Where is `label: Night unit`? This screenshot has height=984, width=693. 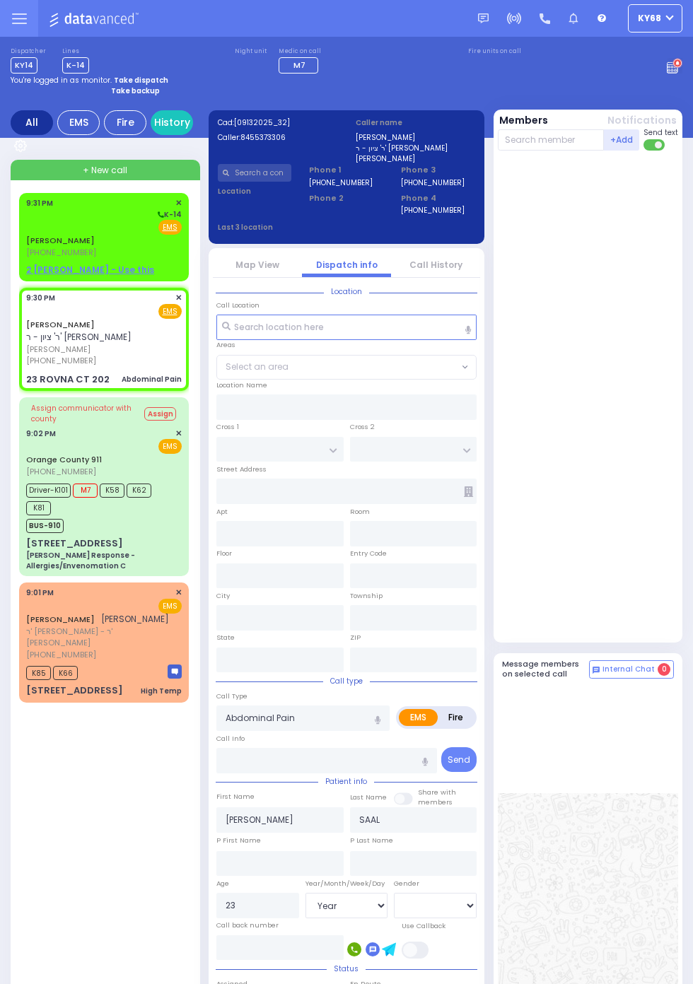
label: Night unit is located at coordinates (250, 52).